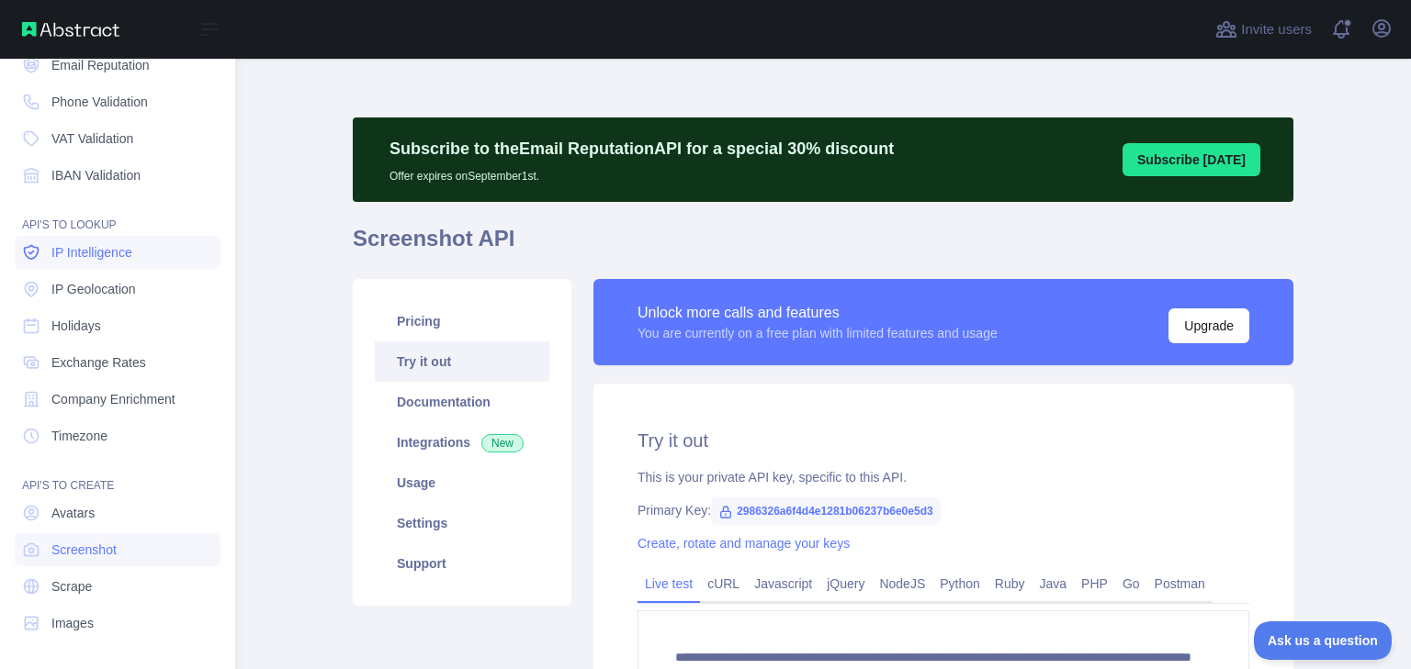 The image size is (1411, 669). I want to click on a: Live test, so click(669, 584).